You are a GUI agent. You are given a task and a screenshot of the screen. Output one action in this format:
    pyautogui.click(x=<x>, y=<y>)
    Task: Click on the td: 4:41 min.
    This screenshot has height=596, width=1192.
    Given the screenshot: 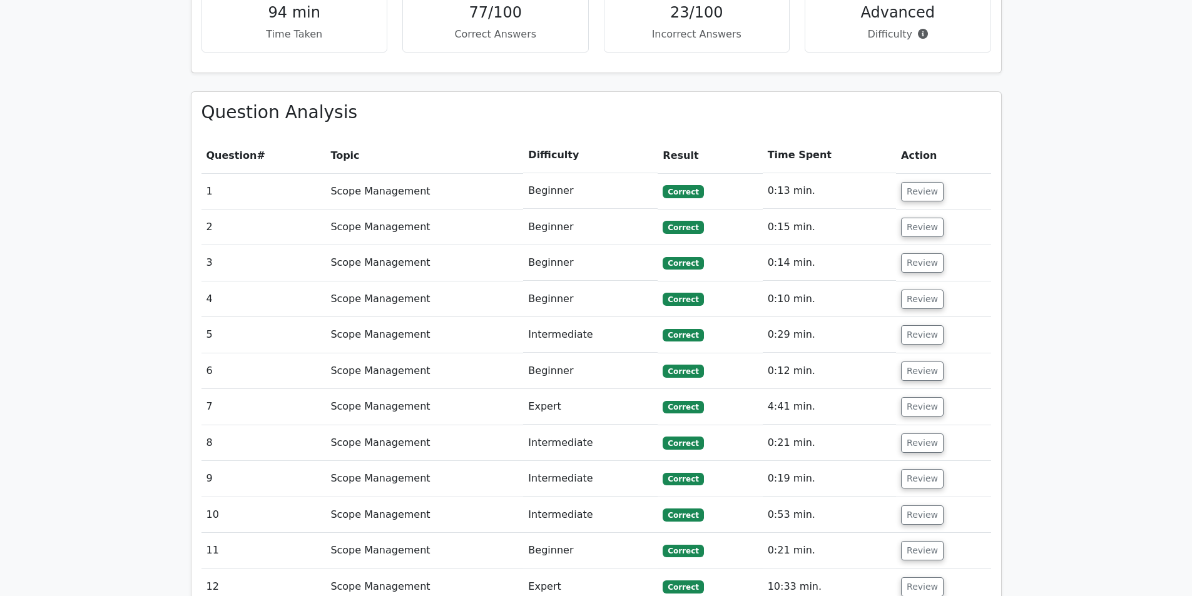 What is the action you would take?
    pyautogui.click(x=829, y=407)
    